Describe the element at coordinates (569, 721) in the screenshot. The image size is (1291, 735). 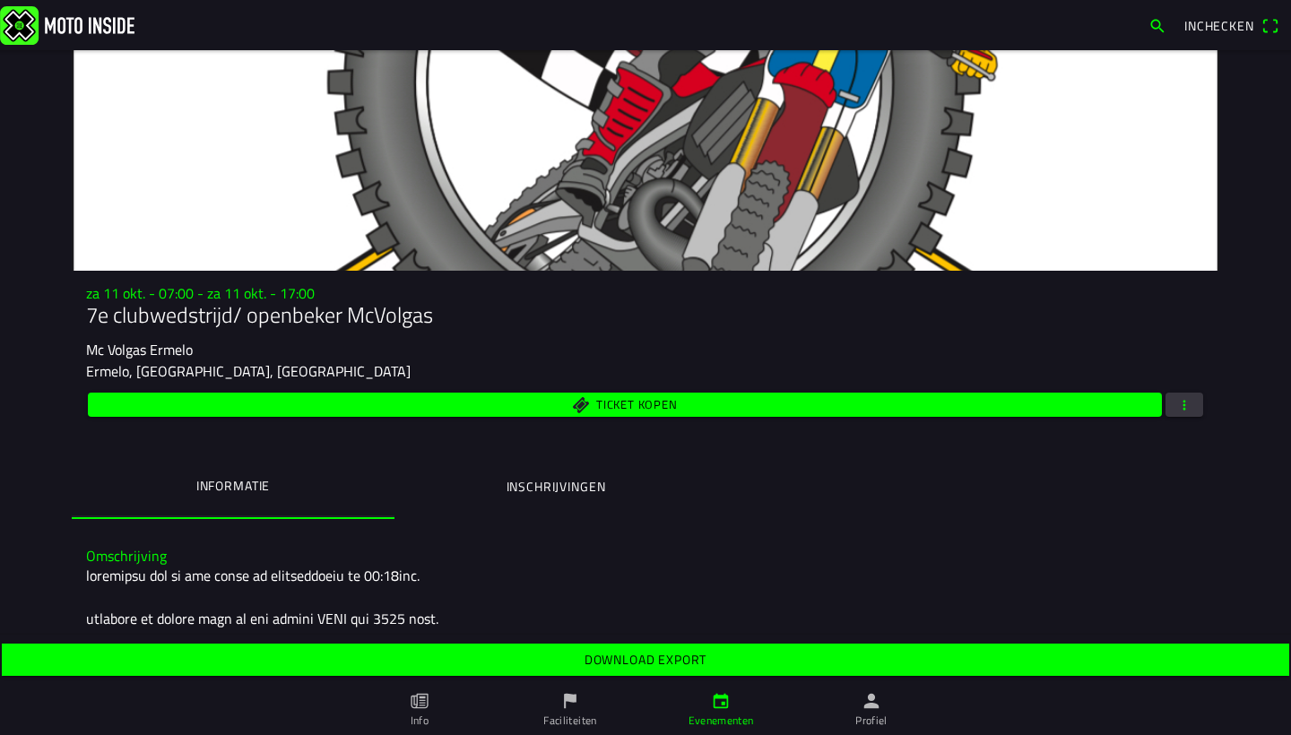
I see `ion-label: Faciliteiten` at that location.